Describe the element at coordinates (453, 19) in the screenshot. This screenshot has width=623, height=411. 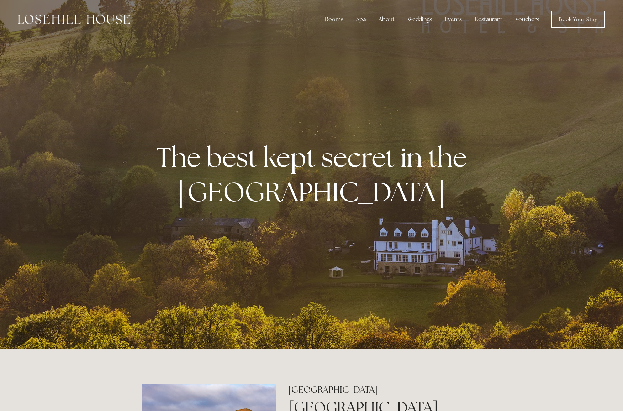
I see `div: Events` at that location.